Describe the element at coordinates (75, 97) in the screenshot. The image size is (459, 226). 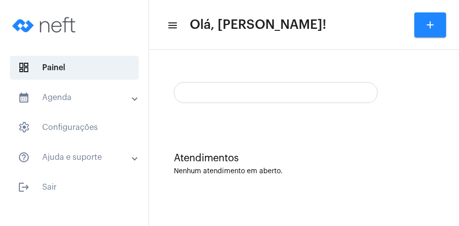
I see `mat-panel-title: Agenda` at that location.